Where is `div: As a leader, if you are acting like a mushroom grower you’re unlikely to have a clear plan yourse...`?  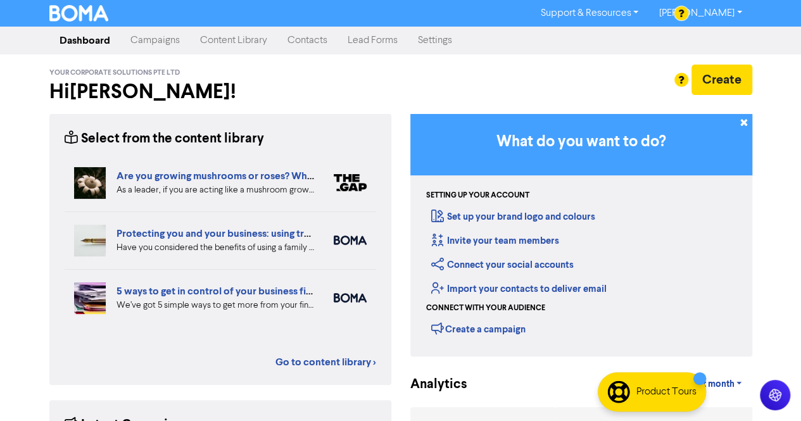
div: As a leader, if you are acting like a mushroom grower you’re unlikely to have a clear plan yourse... is located at coordinates (215, 190).